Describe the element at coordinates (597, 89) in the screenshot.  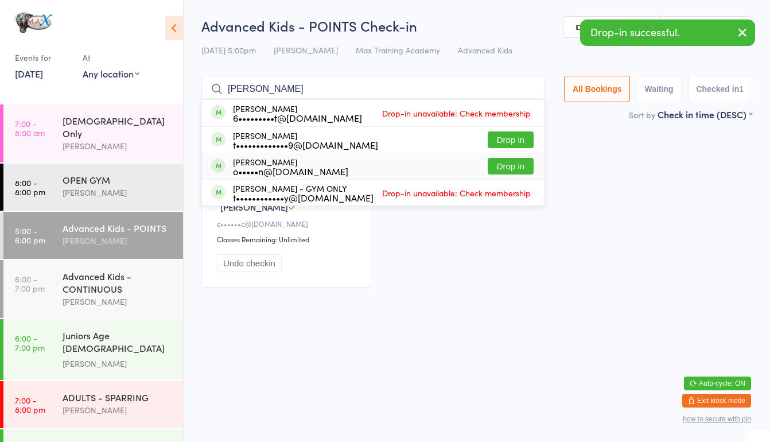
I see `button: All Bookings` at that location.